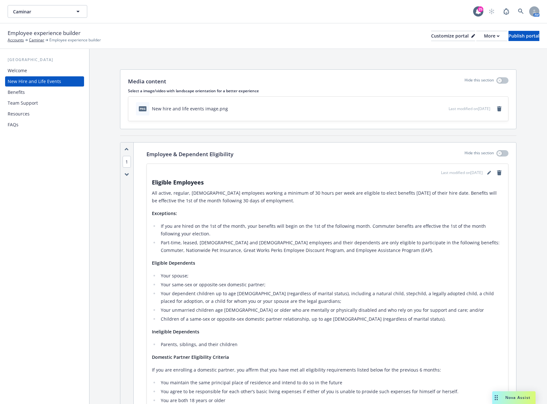 Image resolution: width=547 pixels, height=404 pixels. What do you see at coordinates (178, 182) in the screenshot?
I see `strong: Eligible Employees` at bounding box center [178, 182].